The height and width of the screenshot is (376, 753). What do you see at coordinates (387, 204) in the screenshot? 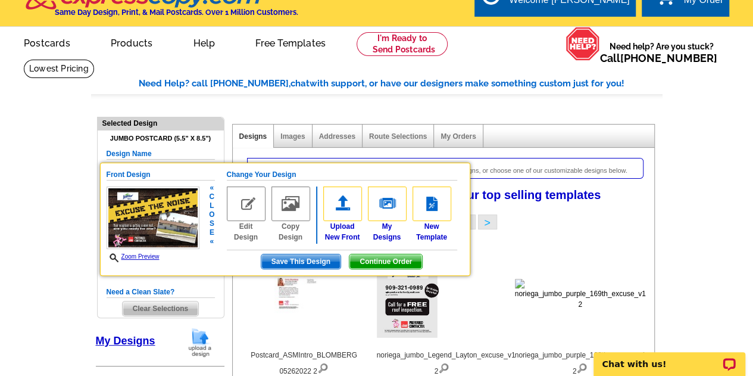
I see `img: my-designs.gif` at bounding box center [387, 204].